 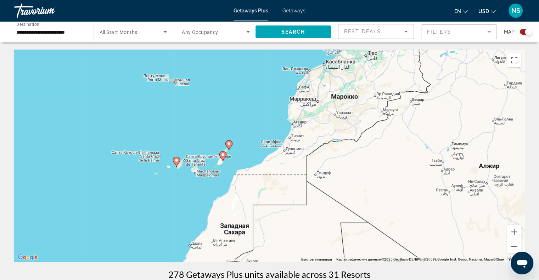 I want to click on a: Условия (ссылка откроется в новой вкладке), so click(x=515, y=259).